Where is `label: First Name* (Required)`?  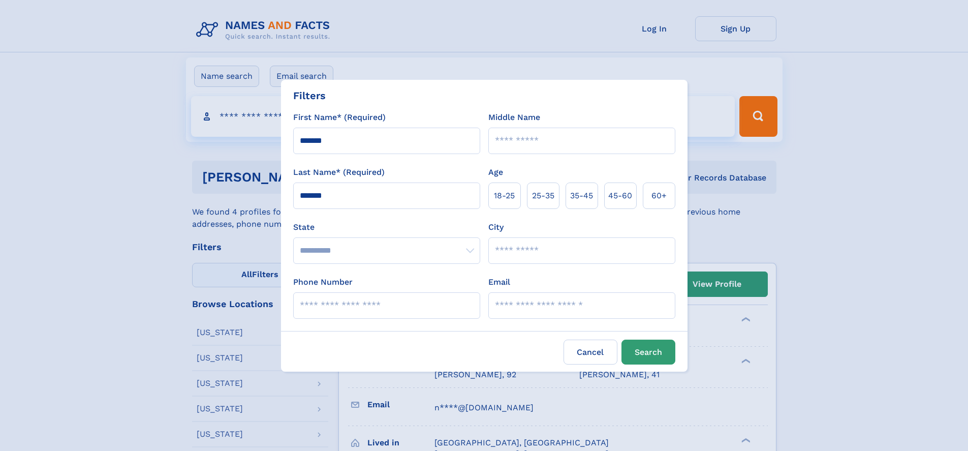 label: First Name* (Required) is located at coordinates (339, 117).